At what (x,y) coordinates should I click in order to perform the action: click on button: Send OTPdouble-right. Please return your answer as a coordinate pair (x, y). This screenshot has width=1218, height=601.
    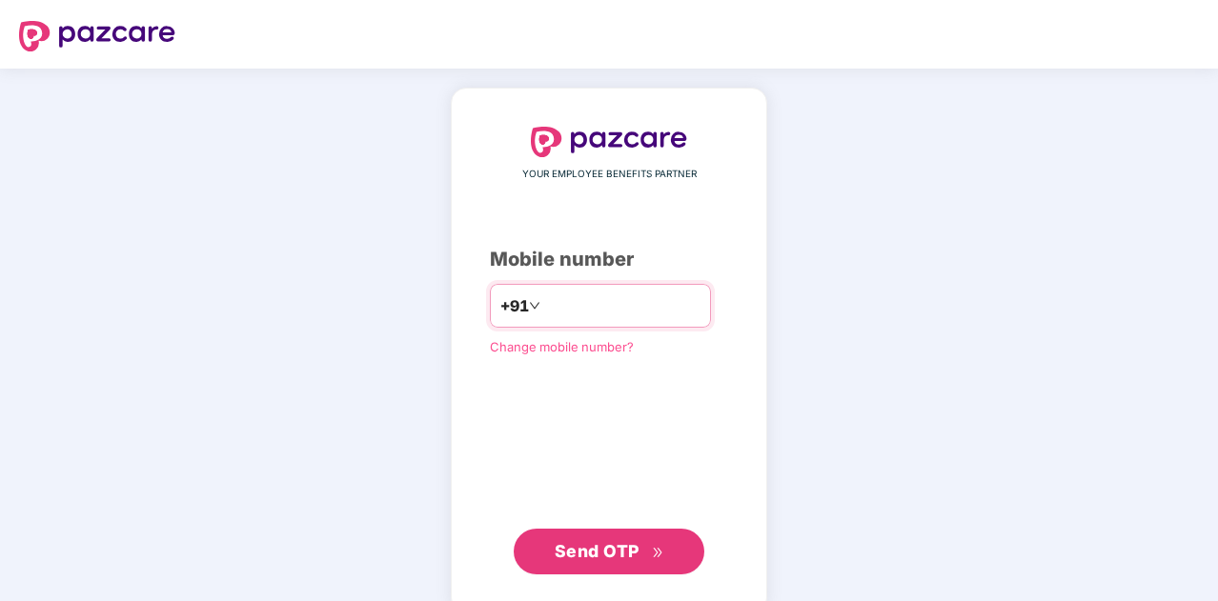
    Looking at the image, I should click on (609, 552).